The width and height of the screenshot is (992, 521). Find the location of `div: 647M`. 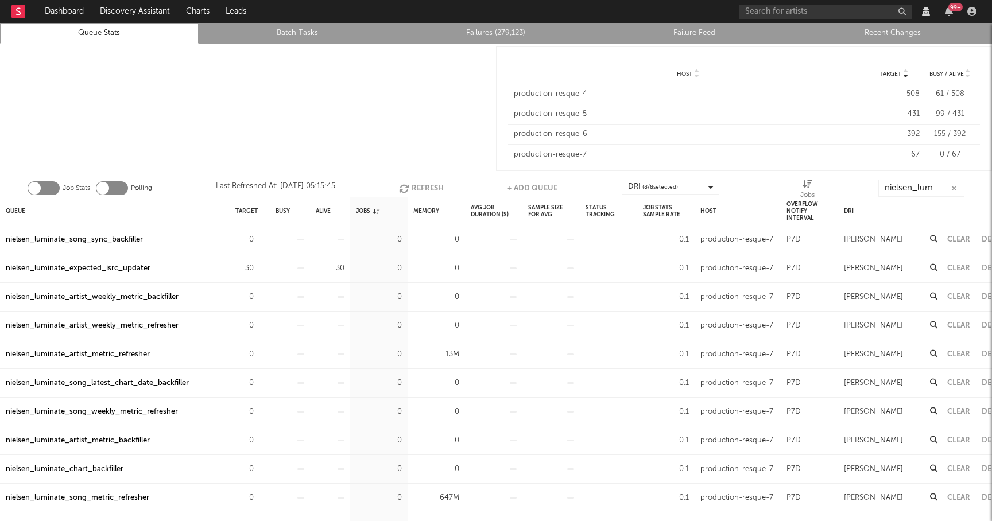

div: 647M is located at coordinates (436, 498).